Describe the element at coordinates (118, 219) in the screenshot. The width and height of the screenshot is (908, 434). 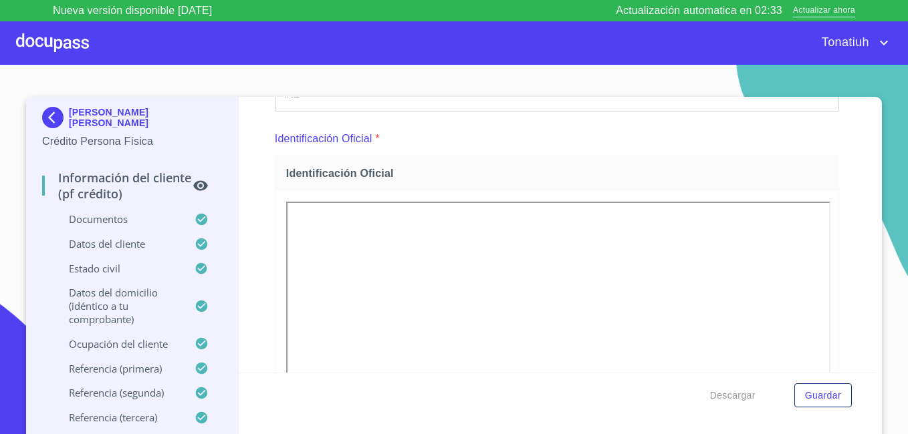
I see `p: Documentos` at that location.